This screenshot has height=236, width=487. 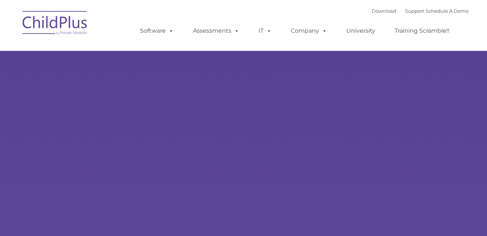 I want to click on a: Software, so click(x=157, y=31).